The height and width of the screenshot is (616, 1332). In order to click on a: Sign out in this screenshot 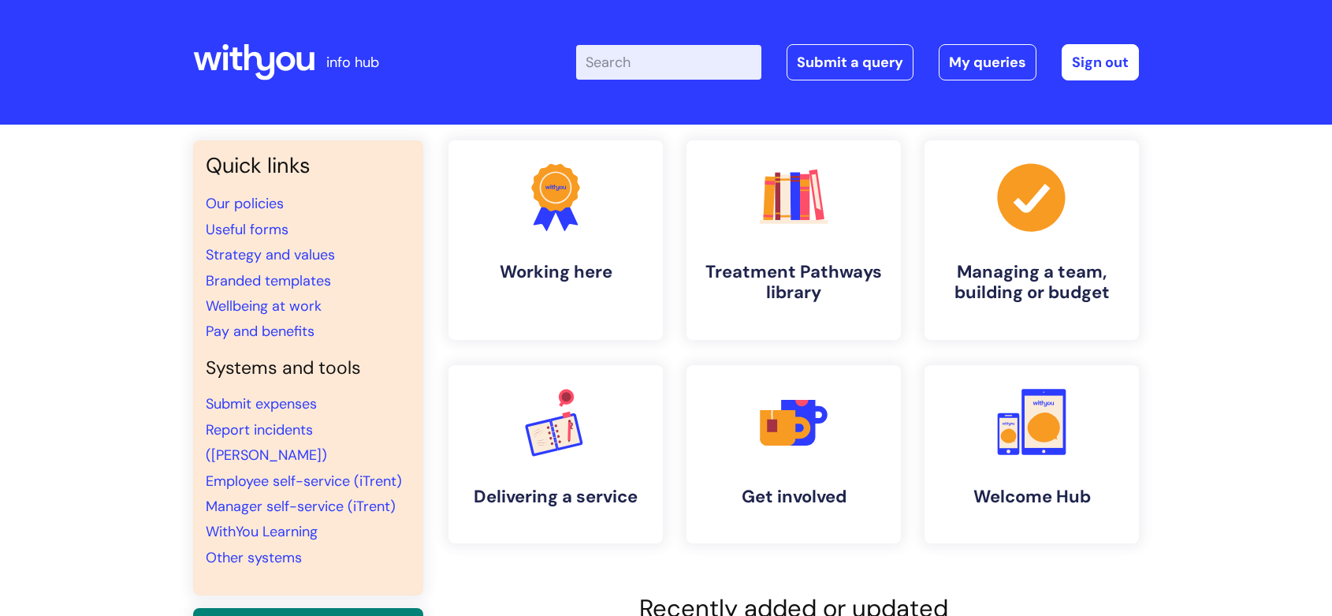, I will do `click(1100, 62)`.